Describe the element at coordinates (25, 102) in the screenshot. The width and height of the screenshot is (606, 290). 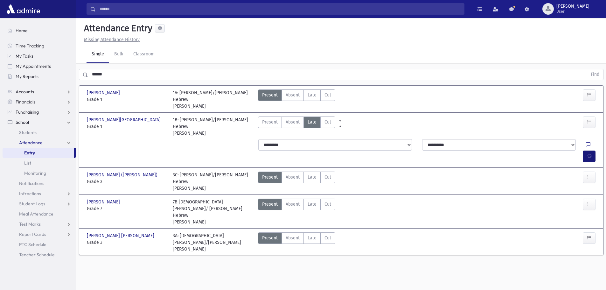
I see `span: Financials` at that location.